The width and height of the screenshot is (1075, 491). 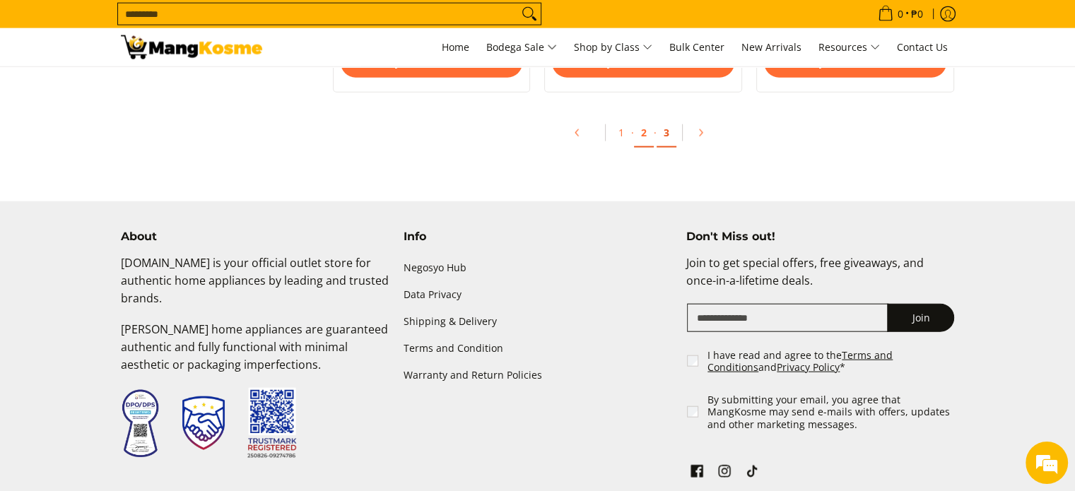 What do you see at coordinates (204, 423) in the screenshot?
I see `img: Trustmark Seal` at bounding box center [204, 423].